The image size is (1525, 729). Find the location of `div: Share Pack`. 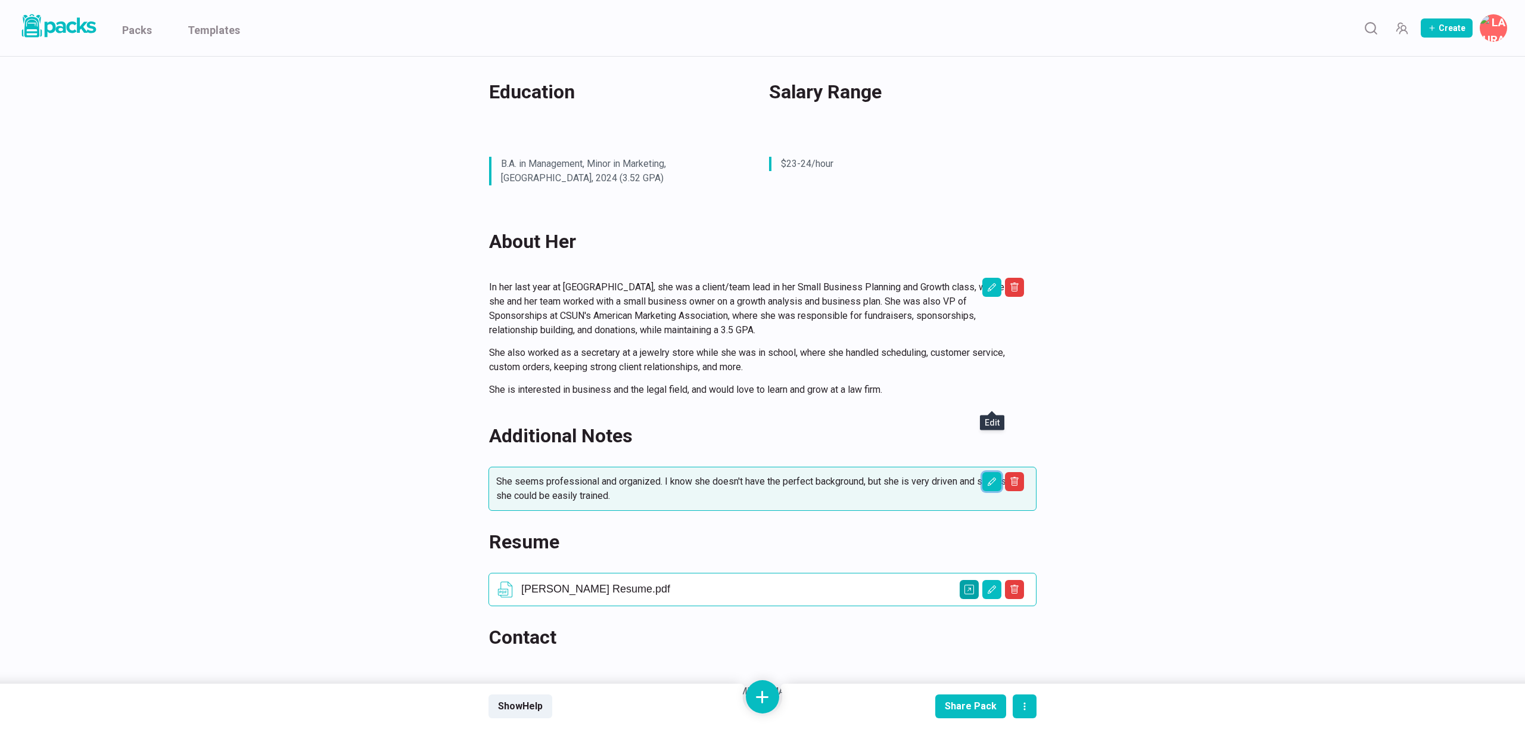

div: Share Pack is located at coordinates (971, 705).